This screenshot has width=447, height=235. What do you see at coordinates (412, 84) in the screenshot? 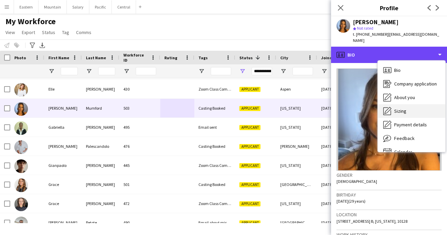
I see `div: Company application` at bounding box center [412, 84].